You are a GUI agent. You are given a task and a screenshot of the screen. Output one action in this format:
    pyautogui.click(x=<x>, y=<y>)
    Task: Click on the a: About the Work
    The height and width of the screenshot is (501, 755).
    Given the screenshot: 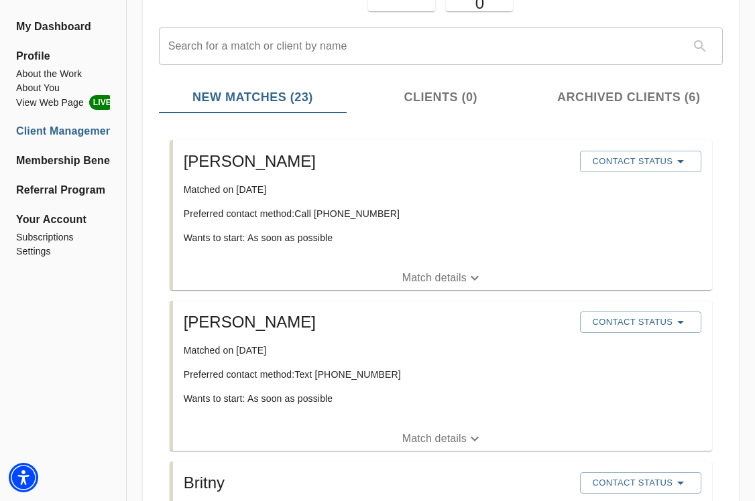 What is the action you would take?
    pyautogui.click(x=63, y=74)
    